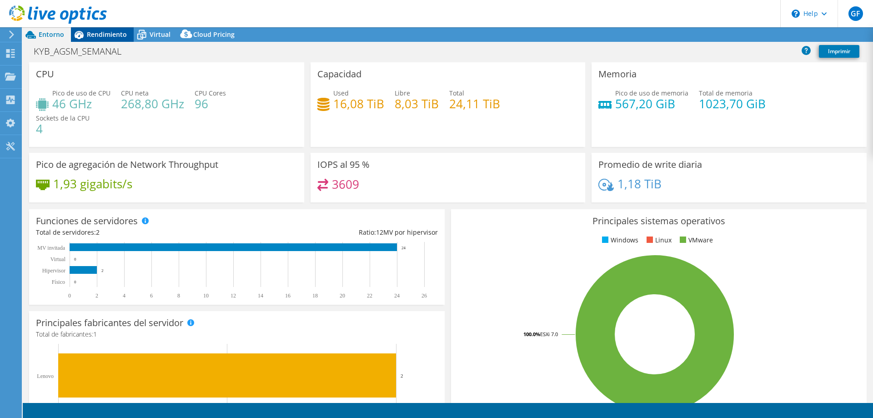 The image size is (873, 418). What do you see at coordinates (135, 93) in the screenshot?
I see `span: CPU neta` at bounding box center [135, 93].